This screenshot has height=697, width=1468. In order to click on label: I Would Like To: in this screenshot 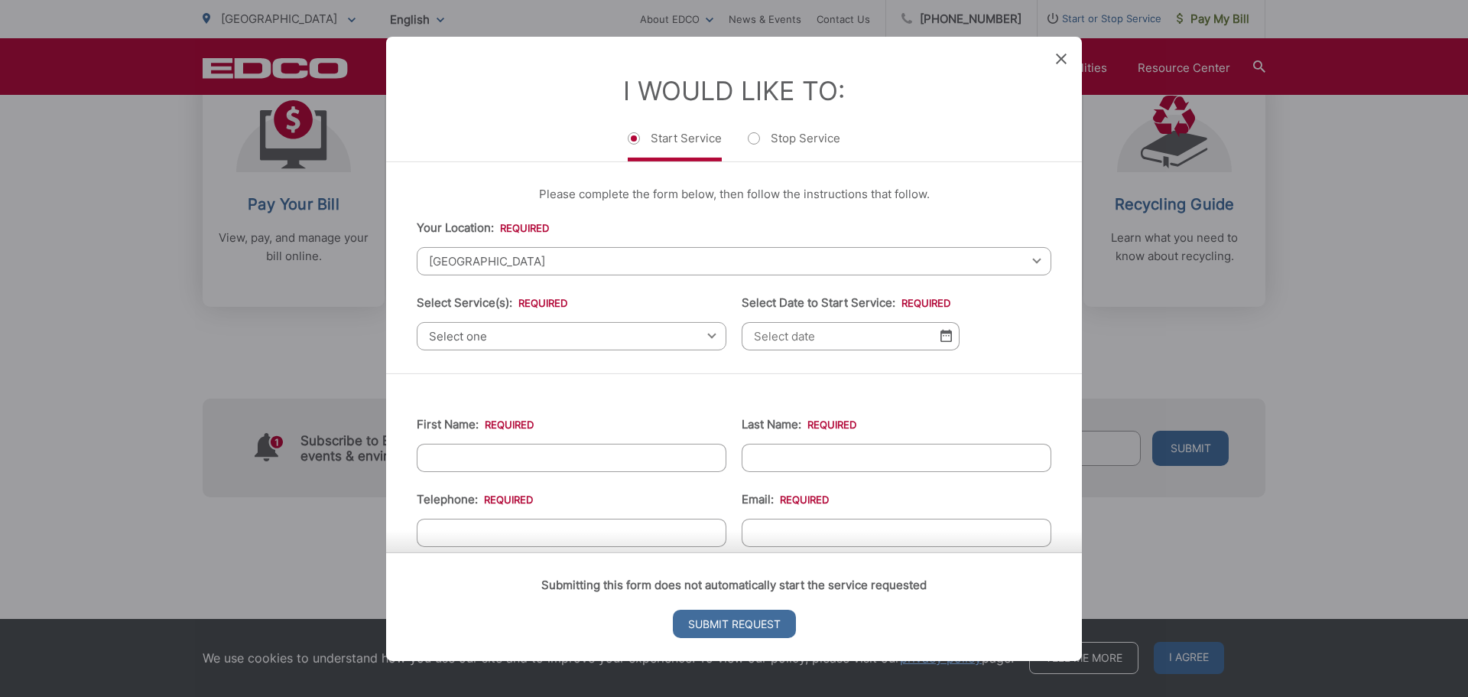, I will do `click(734, 89)`.